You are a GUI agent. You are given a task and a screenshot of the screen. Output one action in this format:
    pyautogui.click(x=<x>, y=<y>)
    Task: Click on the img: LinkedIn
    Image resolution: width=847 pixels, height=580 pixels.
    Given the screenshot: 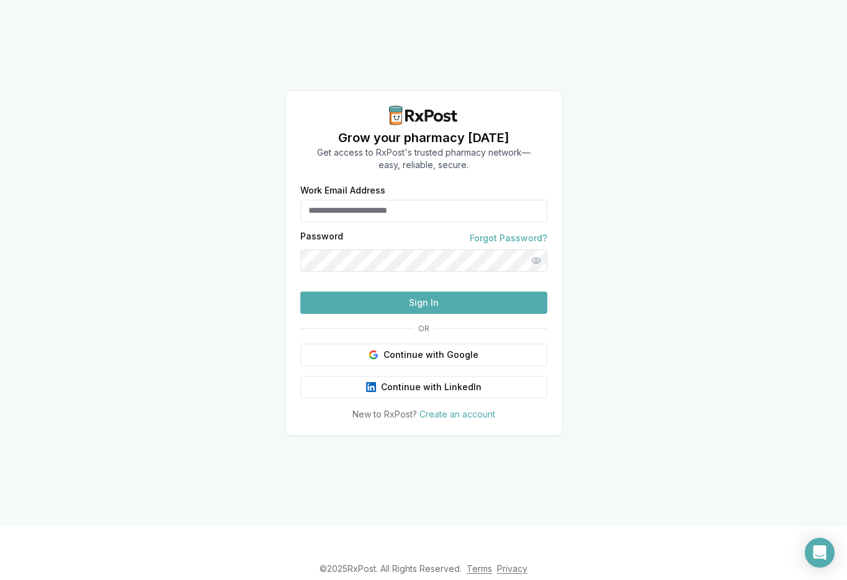 What is the action you would take?
    pyautogui.click(x=371, y=387)
    